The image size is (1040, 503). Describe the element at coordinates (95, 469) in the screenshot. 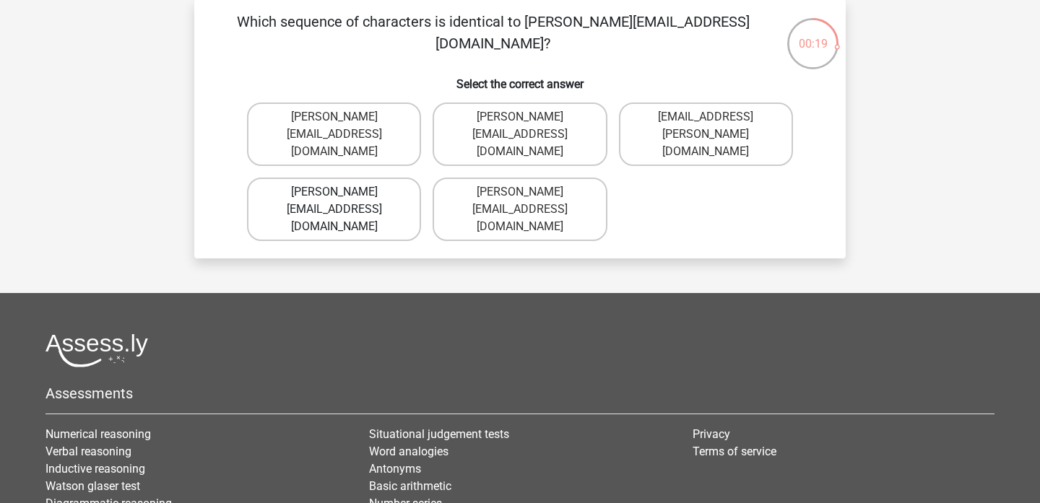

I see `a: Inductive reasoning` at that location.